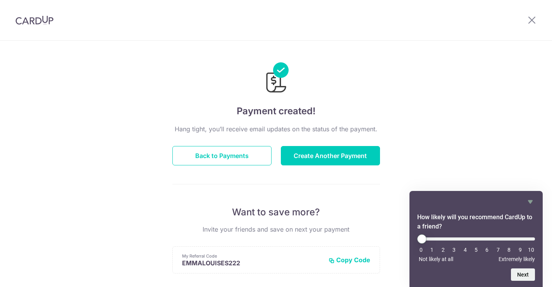 This screenshot has width=552, height=287. Describe the element at coordinates (476, 222) in the screenshot. I see `h2: How likely will you recommend CardUp to a friend? Select an option from 0 to 10, with 0 being Not...` at that location.